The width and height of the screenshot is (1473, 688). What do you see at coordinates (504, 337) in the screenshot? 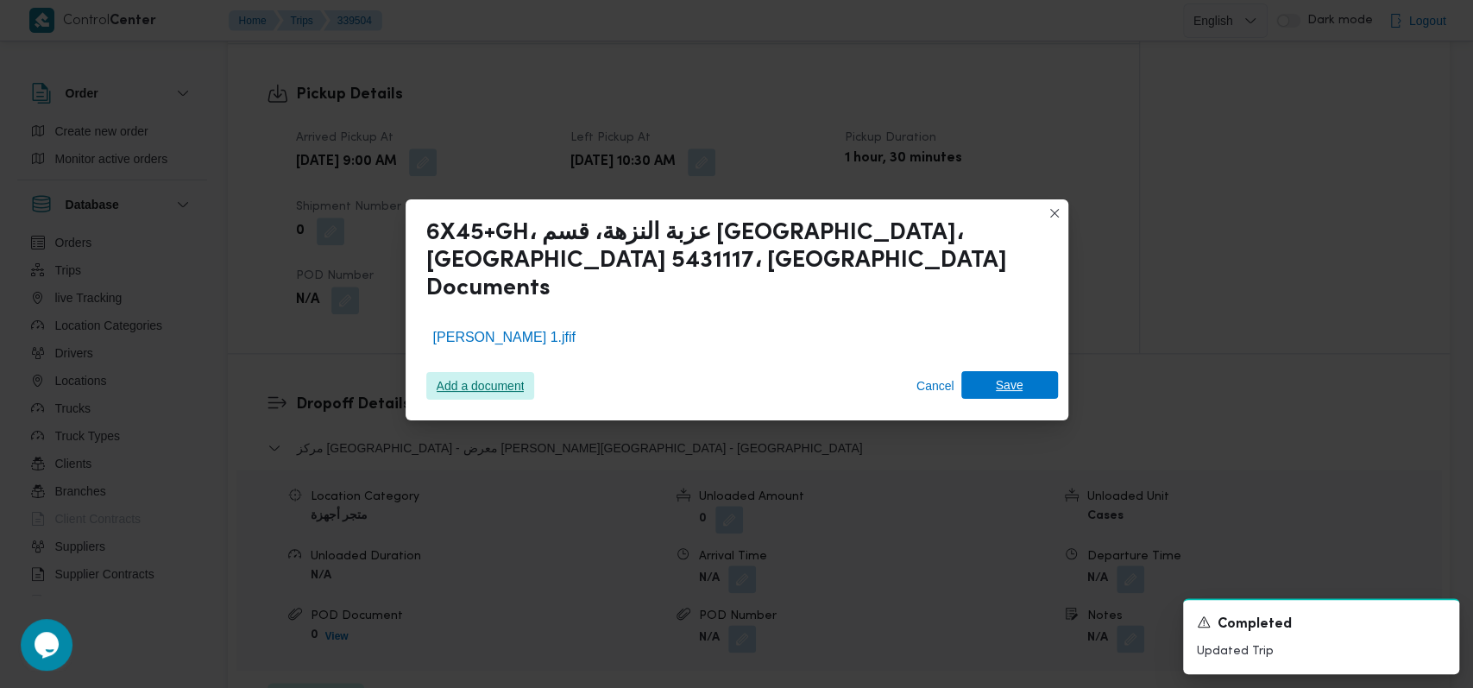
I see `span: احمد ابراهيم 1.jfif` at bounding box center [504, 337].